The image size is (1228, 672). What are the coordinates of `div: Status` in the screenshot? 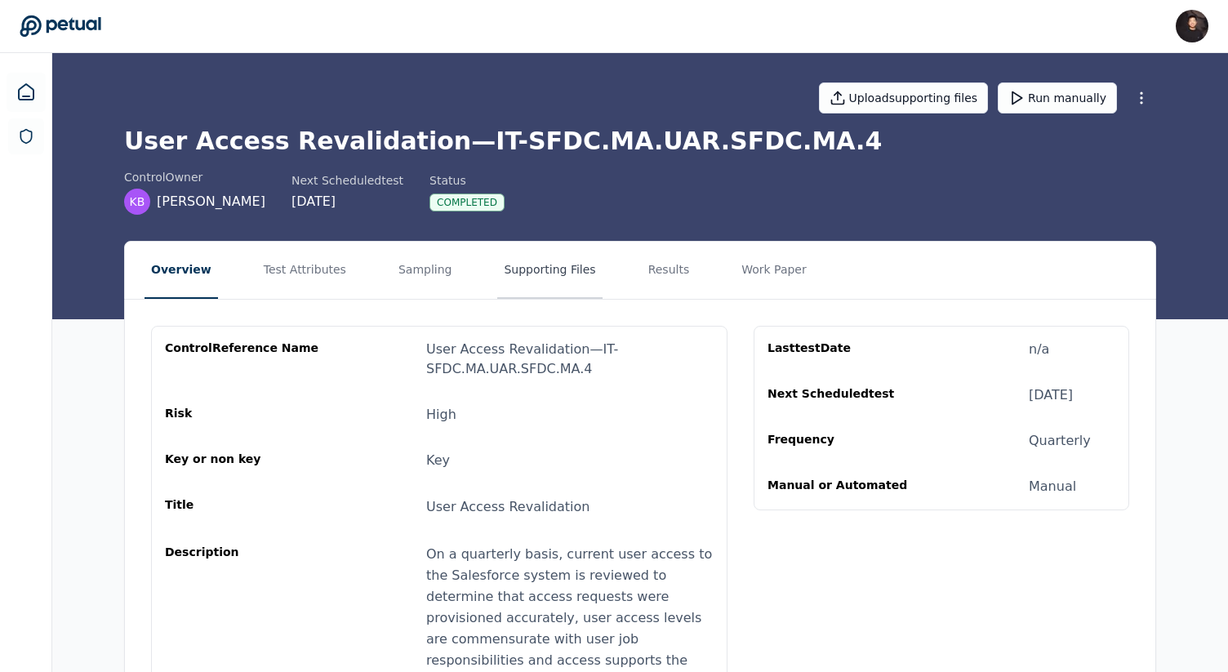 It's located at (467, 180).